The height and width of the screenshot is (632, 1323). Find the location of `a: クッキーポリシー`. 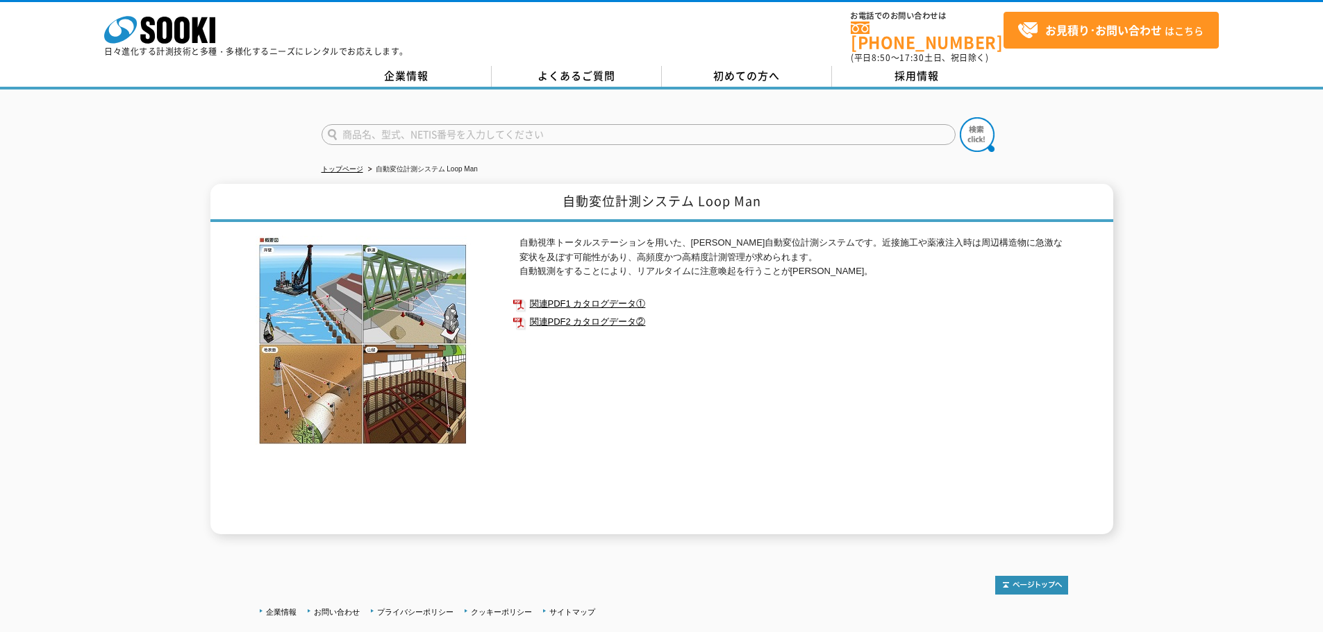

a: クッキーポリシー is located at coordinates (501, 612).